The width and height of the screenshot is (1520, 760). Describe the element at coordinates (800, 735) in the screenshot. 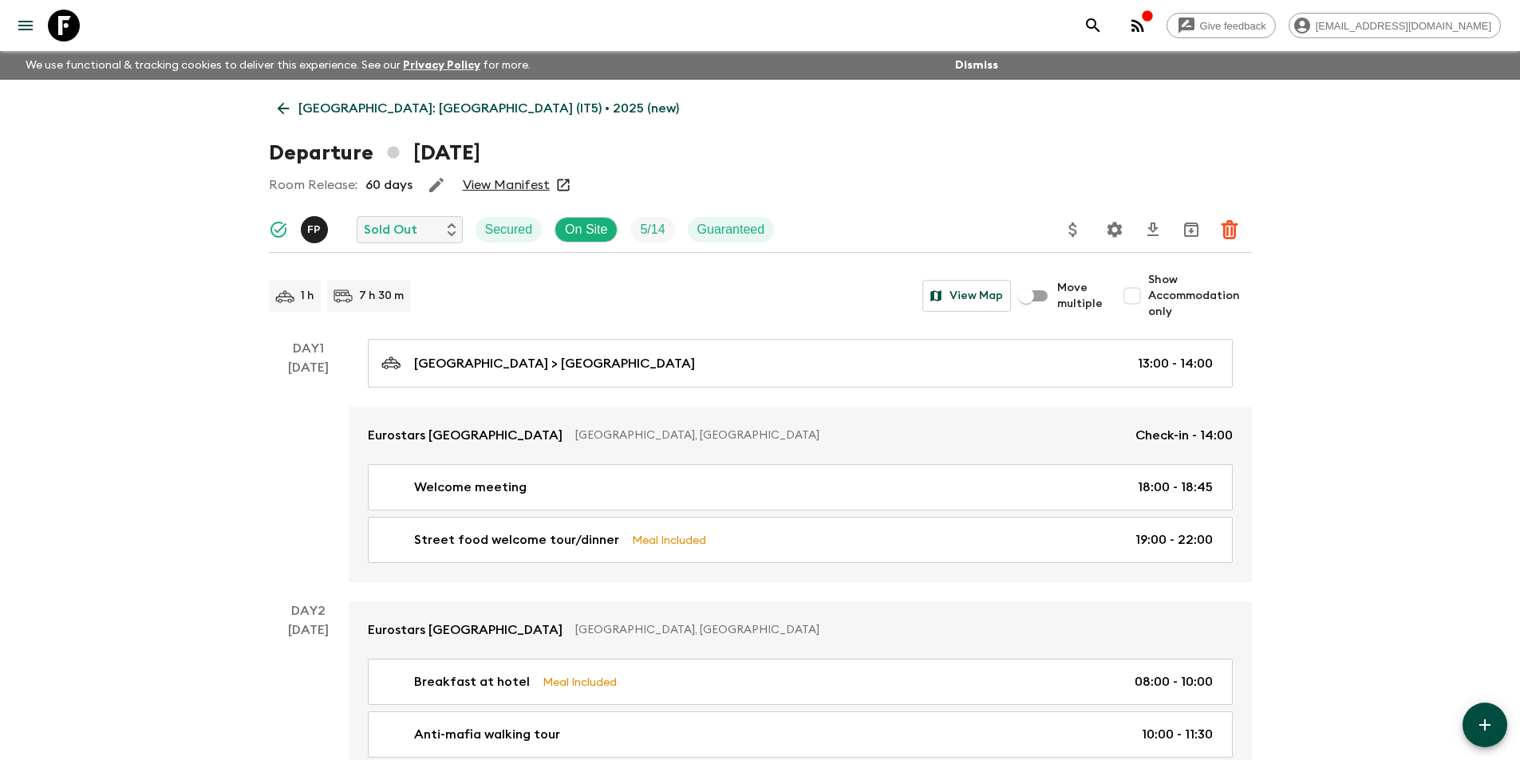

I see `a: Anti-mafia walking tour10:00 - 11:30` at that location.